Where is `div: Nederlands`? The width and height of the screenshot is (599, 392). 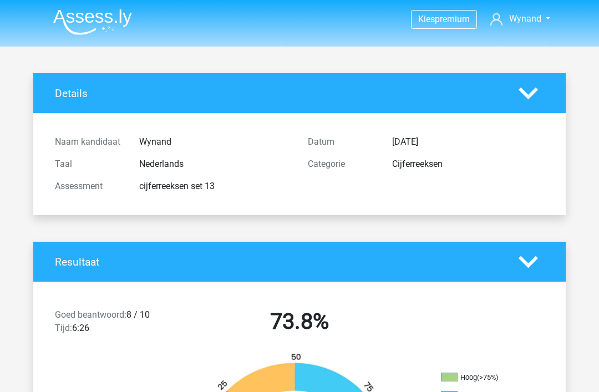
div: Nederlands is located at coordinates (215, 164).